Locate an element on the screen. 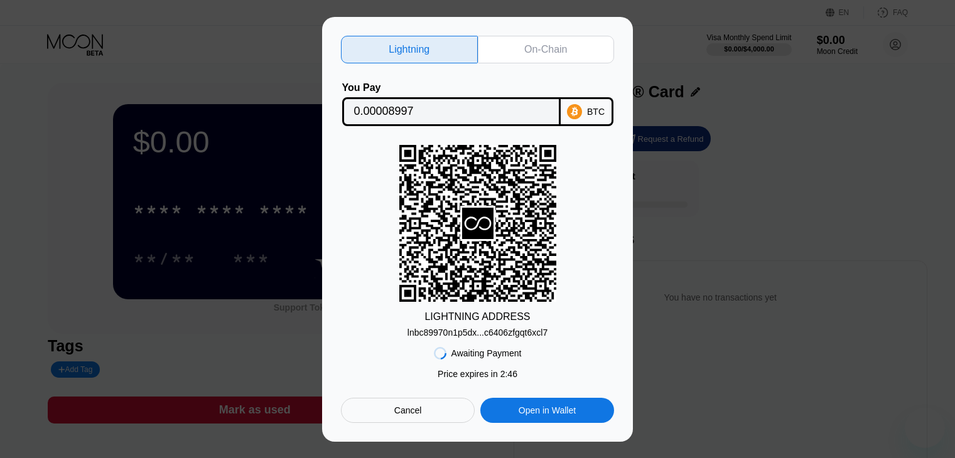 This screenshot has height=458, width=955. div: Awaiting Payment is located at coordinates (486, 353).